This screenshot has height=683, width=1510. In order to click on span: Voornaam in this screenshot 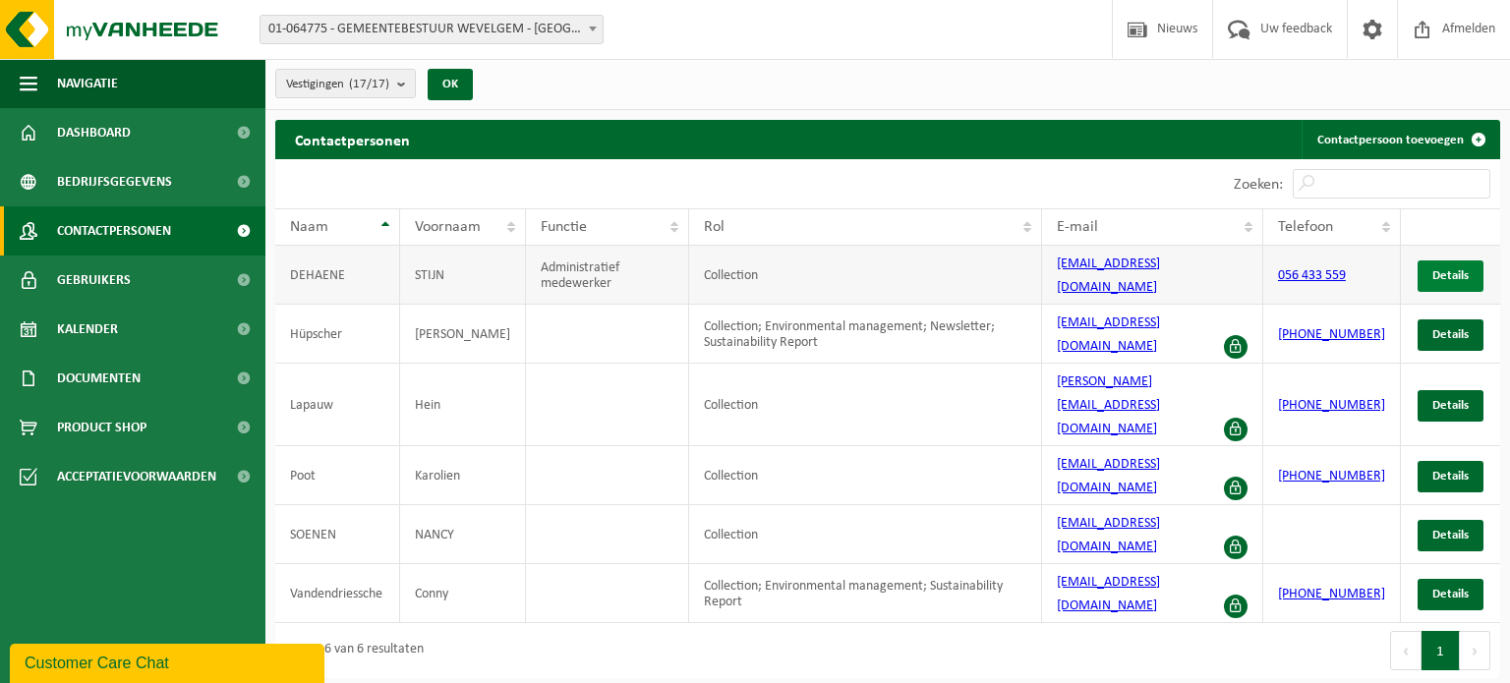, I will do `click(447, 227)`.